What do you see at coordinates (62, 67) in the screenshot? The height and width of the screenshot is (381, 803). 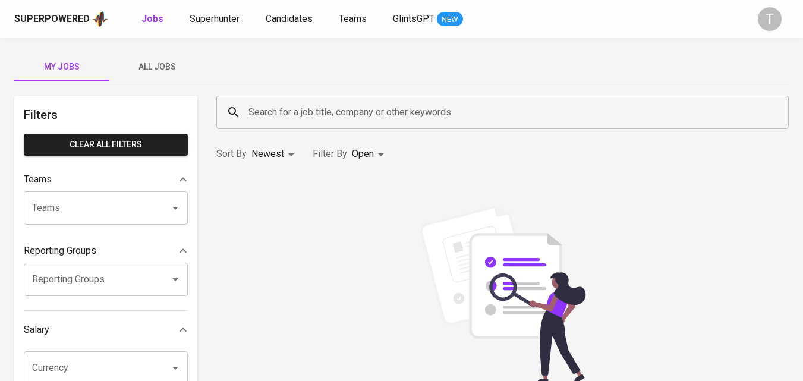 I see `span: My Jobs` at bounding box center [62, 67].